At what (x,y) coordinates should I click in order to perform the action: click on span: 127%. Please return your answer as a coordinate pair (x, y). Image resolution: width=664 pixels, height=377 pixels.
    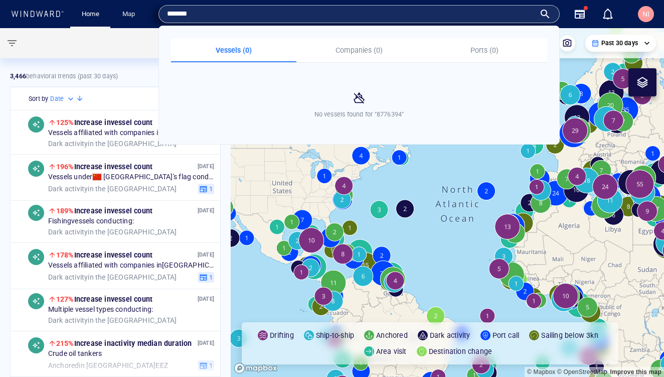
    Looking at the image, I should click on (65, 299).